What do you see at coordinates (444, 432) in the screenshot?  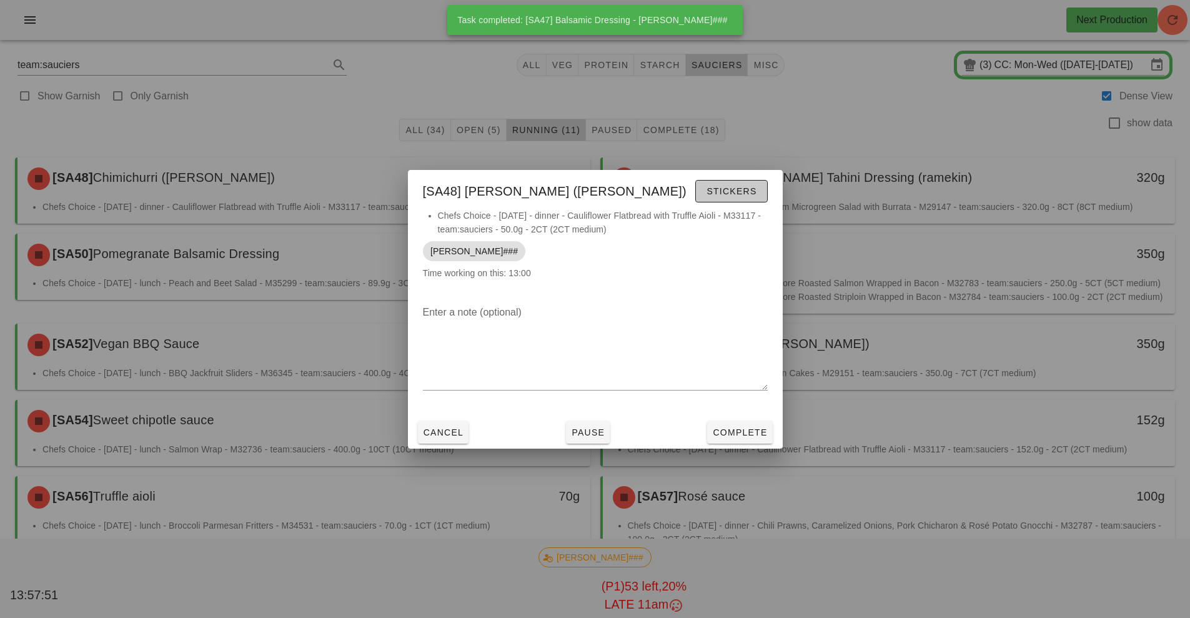 I see `button: Cancel` at bounding box center [444, 432].